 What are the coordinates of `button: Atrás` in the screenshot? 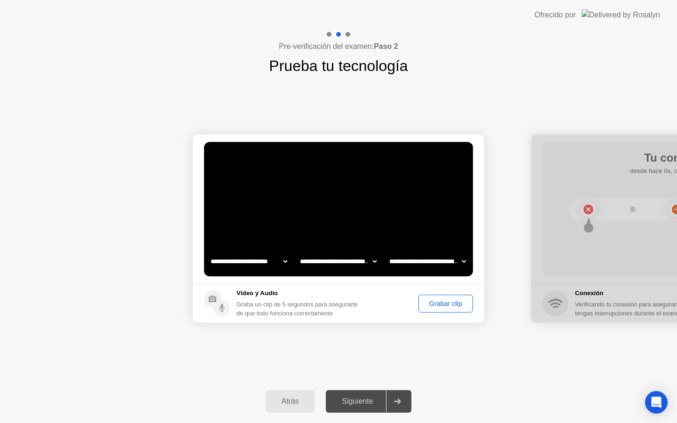 It's located at (290, 402).